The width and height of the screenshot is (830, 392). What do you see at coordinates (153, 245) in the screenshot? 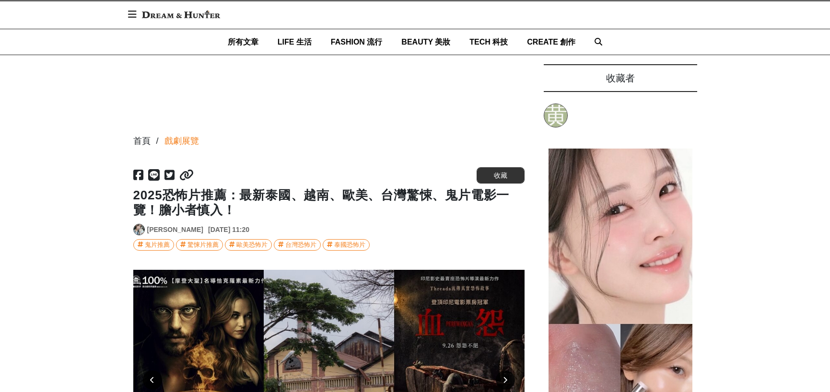
I see `a: 鬼片推薦` at bounding box center [153, 245].